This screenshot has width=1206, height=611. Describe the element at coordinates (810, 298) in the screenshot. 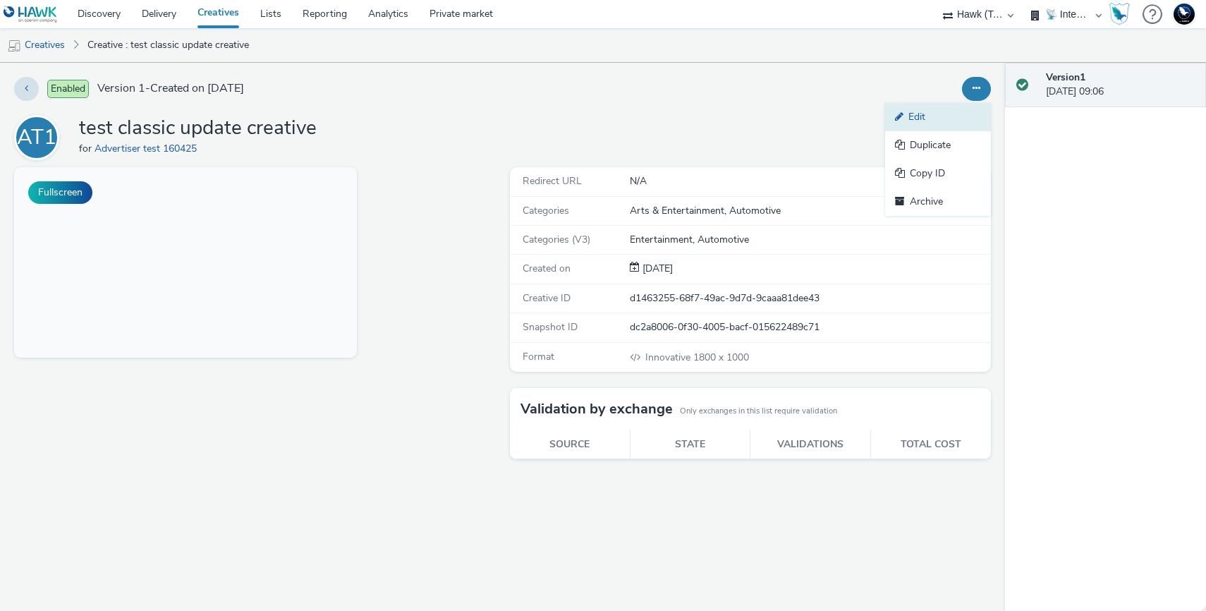

I see `div: d1463255-68f7-49ac-9d7d-9caaa81dee43` at that location.